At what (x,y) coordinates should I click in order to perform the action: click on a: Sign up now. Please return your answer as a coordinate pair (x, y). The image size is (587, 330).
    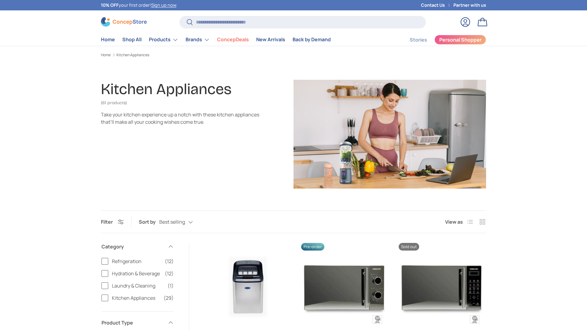
    Looking at the image, I should click on (164, 5).